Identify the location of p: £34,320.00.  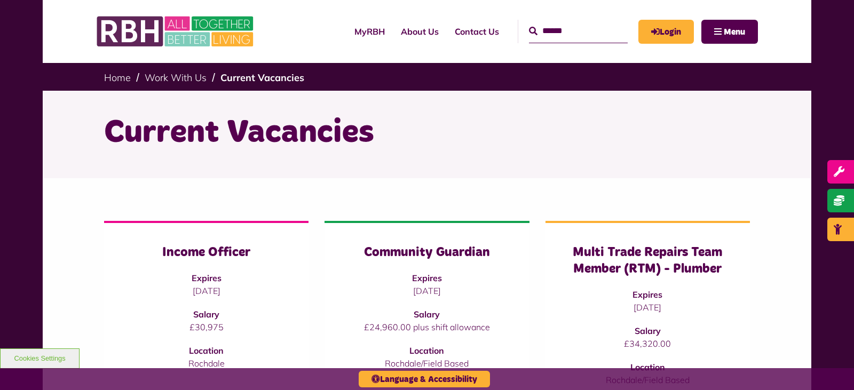
(648, 344).